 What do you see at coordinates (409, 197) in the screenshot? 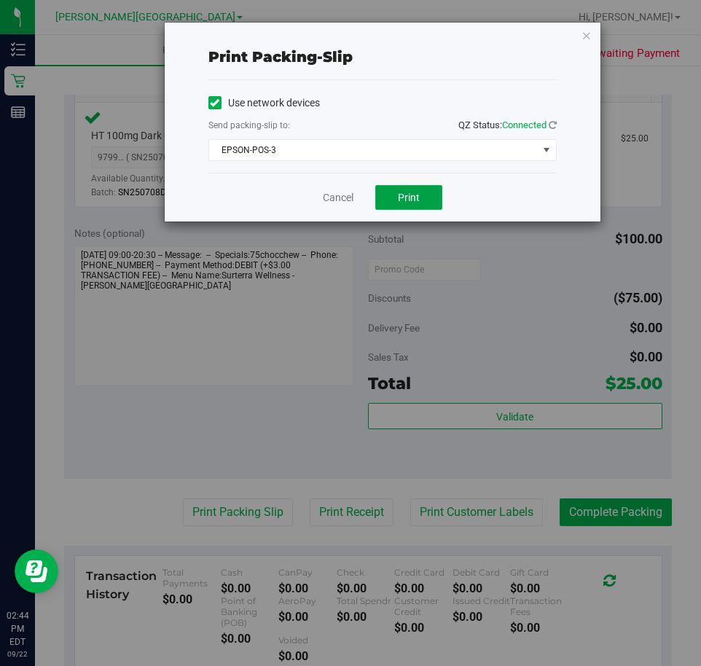
I see `button: Print` at bounding box center [409, 197].